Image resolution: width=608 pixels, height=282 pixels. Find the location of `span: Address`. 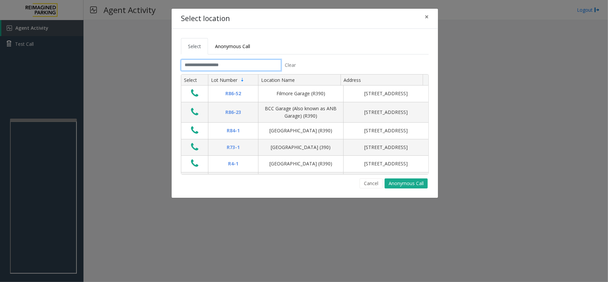

span: Address is located at coordinates (352, 80).